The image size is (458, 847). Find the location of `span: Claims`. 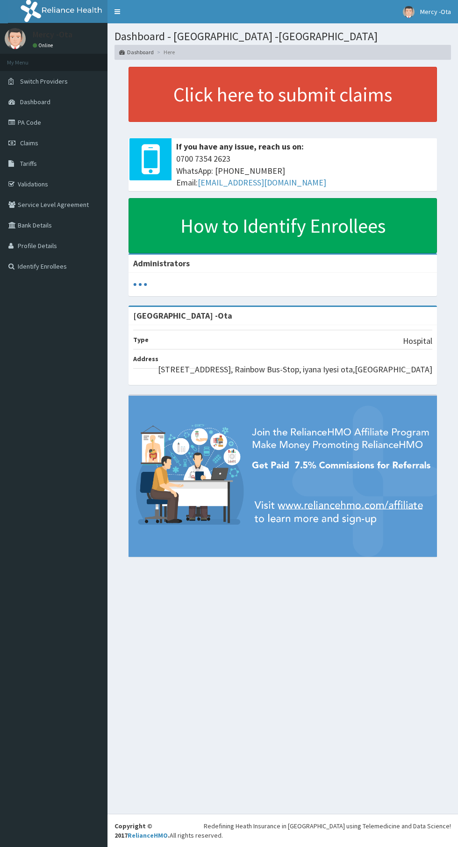

span: Claims is located at coordinates (29, 143).